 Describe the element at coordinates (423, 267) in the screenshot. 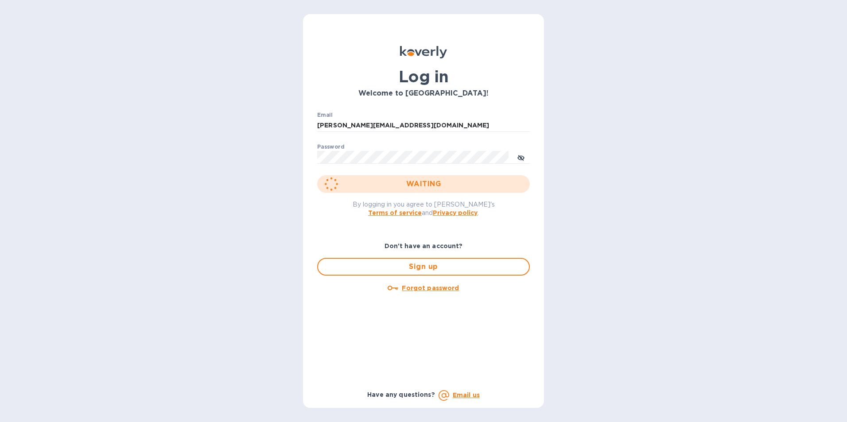

I see `button: Sign up` at that location.